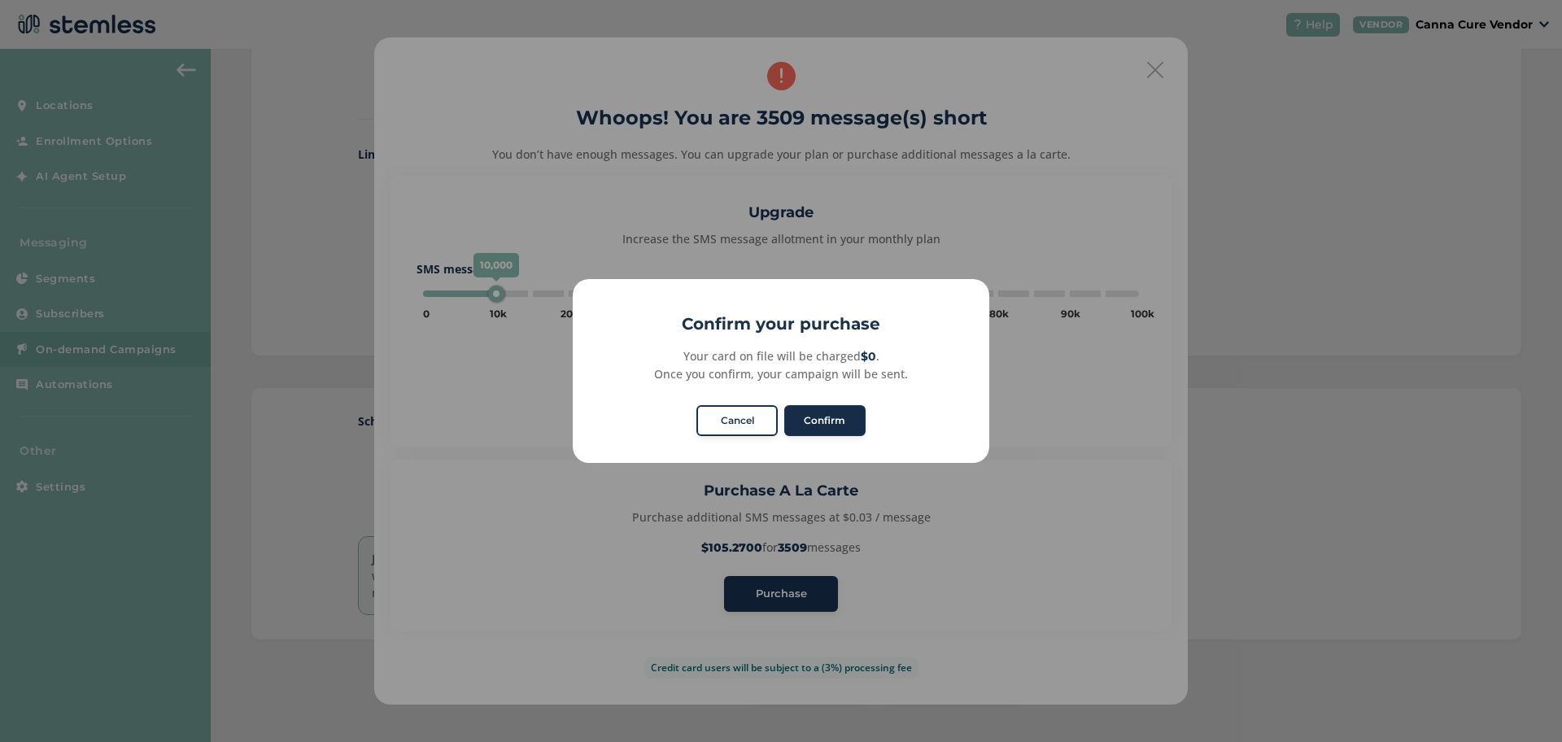  What do you see at coordinates (1521, 703) in the screenshot?
I see `div: Chat Widget` at bounding box center [1521, 703].